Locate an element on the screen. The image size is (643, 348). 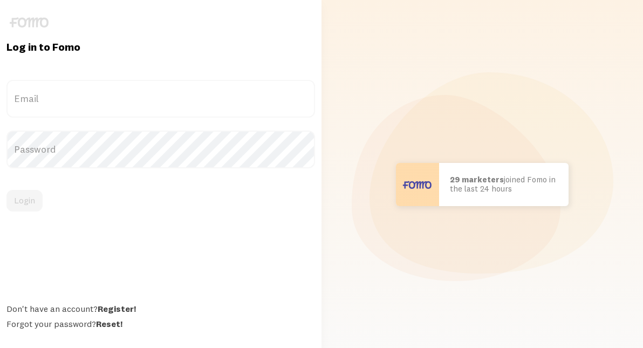
label: Email is located at coordinates (161, 99).